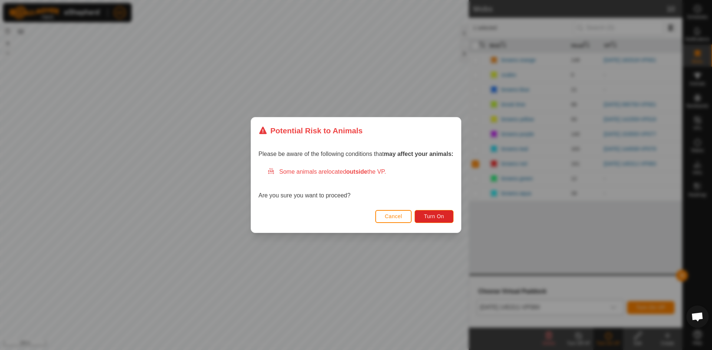  I want to click on span: Please be aware of the following conditions that, so click(356, 154).